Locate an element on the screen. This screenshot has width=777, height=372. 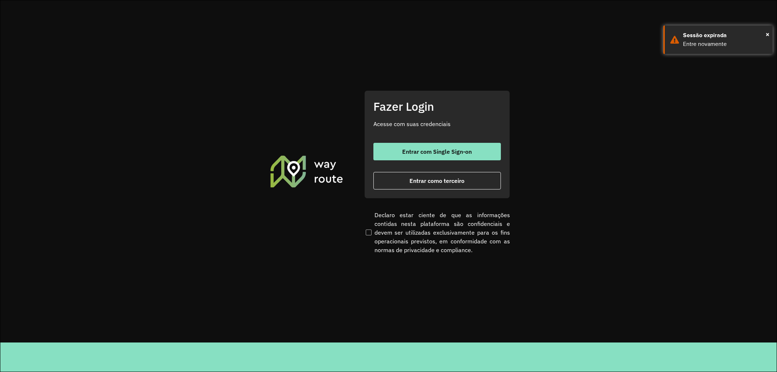
label: Declaro estar ciente de que as informações contidas nesta plataforma são confidenciais e devem se... is located at coordinates (437, 232).